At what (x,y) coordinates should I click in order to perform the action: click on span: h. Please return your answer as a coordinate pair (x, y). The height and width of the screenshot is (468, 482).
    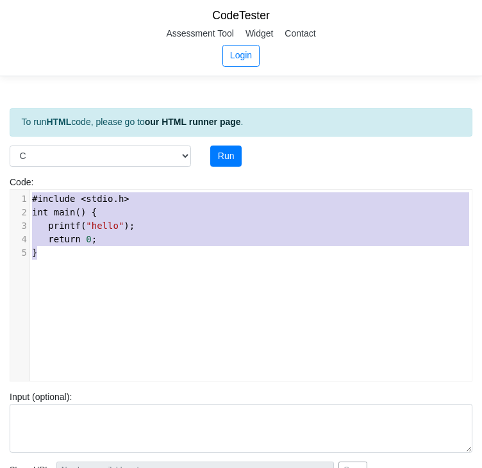
    Looking at the image, I should click on (121, 199).